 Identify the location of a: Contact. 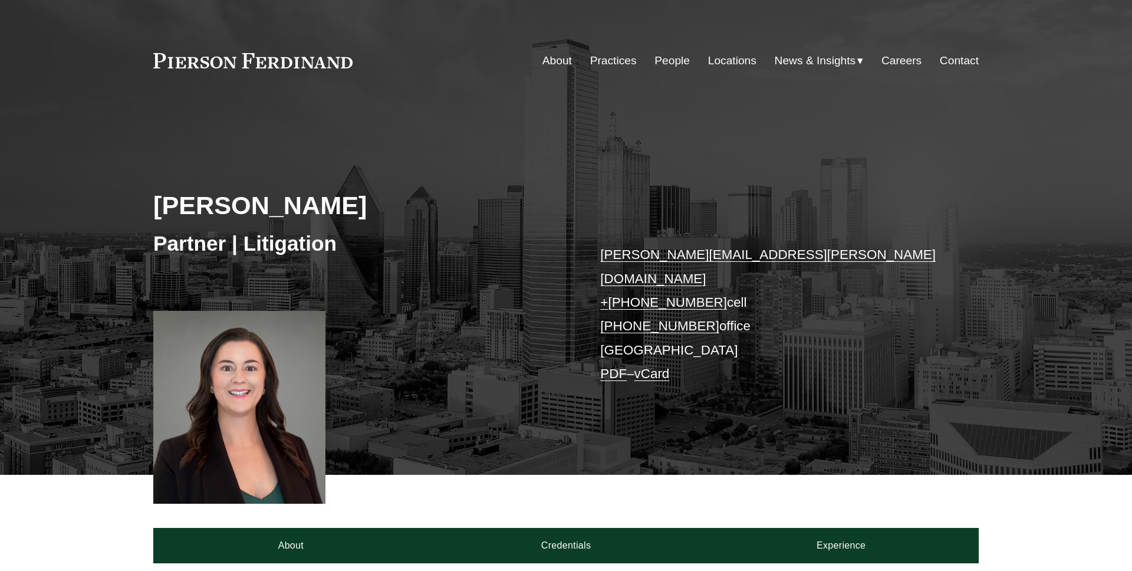
(960, 61).